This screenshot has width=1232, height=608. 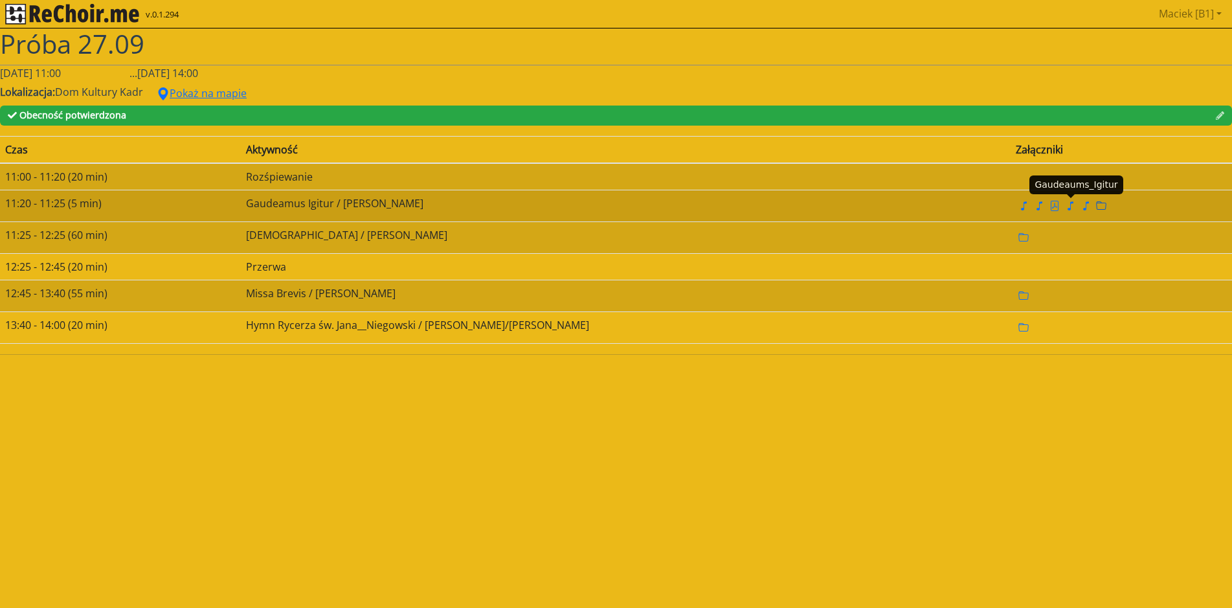 I want to click on a: Gaudeamus igitur_Mroszczyk.pdf, so click(x=1055, y=206).